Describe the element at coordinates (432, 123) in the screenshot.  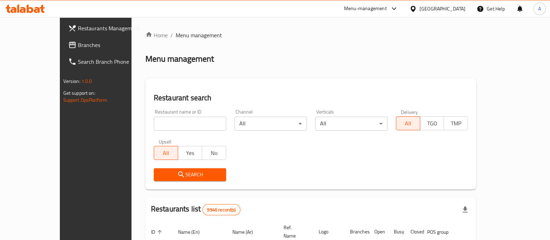
I see `span: TGO` at that location.